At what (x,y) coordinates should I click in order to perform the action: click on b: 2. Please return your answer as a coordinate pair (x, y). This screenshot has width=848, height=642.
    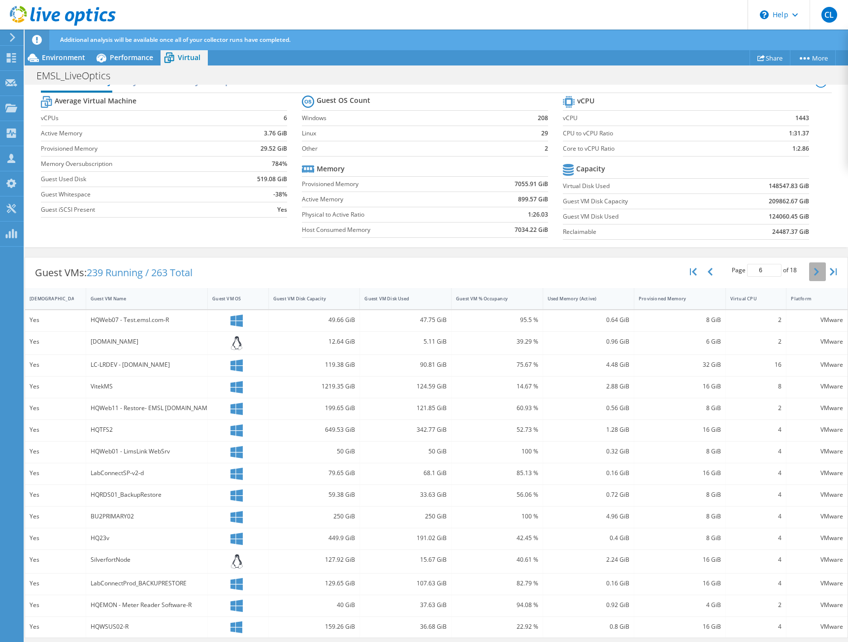
    Looking at the image, I should click on (546, 149).